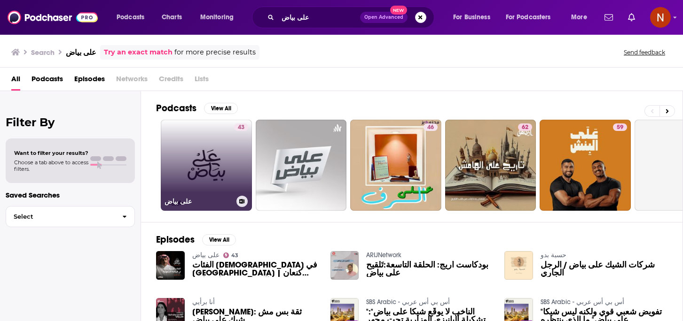 The width and height of the screenshot is (683, 321). I want to click on a: EpisodesView All, so click(196, 240).